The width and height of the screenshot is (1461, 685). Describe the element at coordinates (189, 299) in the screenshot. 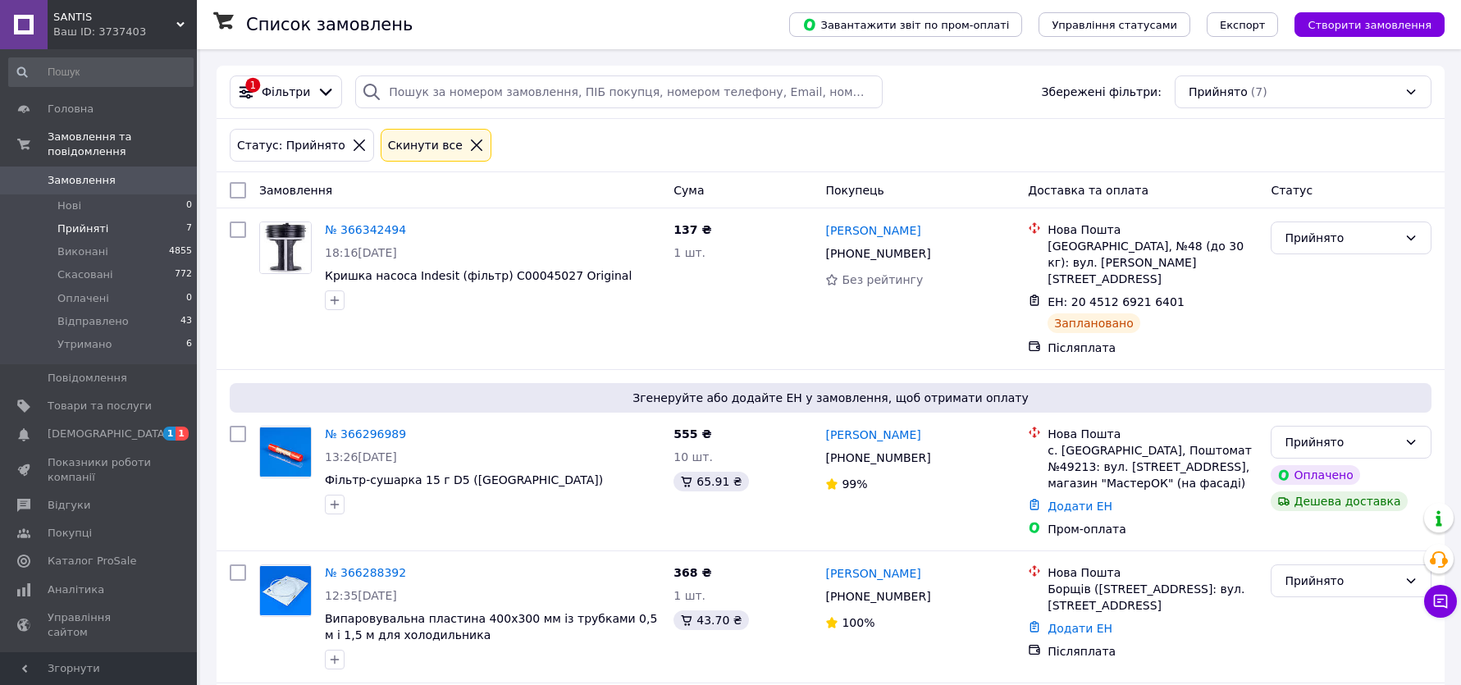

I see `span: 0` at that location.